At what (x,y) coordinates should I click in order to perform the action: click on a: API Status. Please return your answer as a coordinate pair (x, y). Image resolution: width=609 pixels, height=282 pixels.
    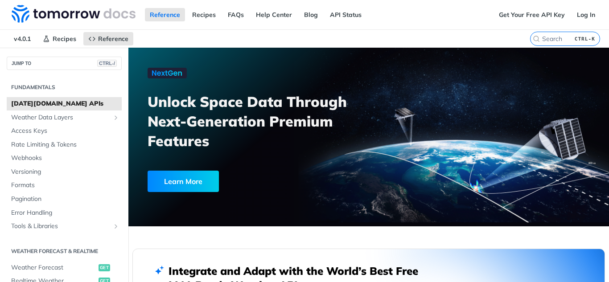
    Looking at the image, I should click on (346, 15).